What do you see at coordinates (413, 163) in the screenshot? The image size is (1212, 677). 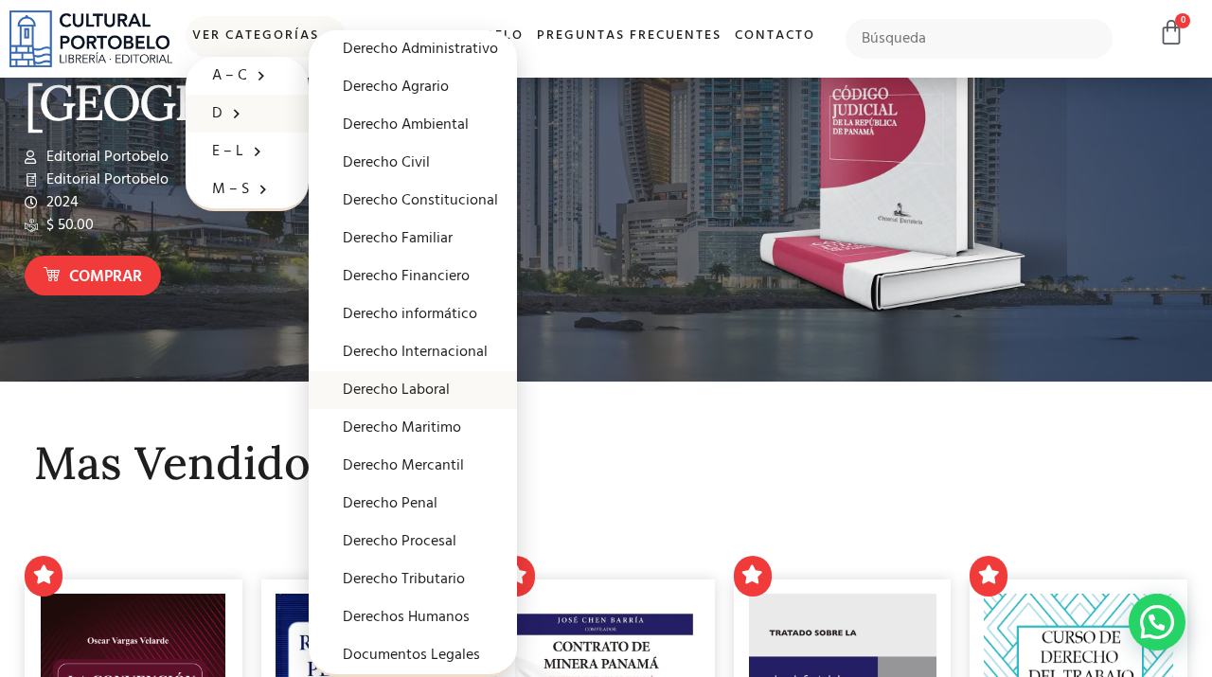 I see `a: Derecho Civil` at bounding box center [413, 163].